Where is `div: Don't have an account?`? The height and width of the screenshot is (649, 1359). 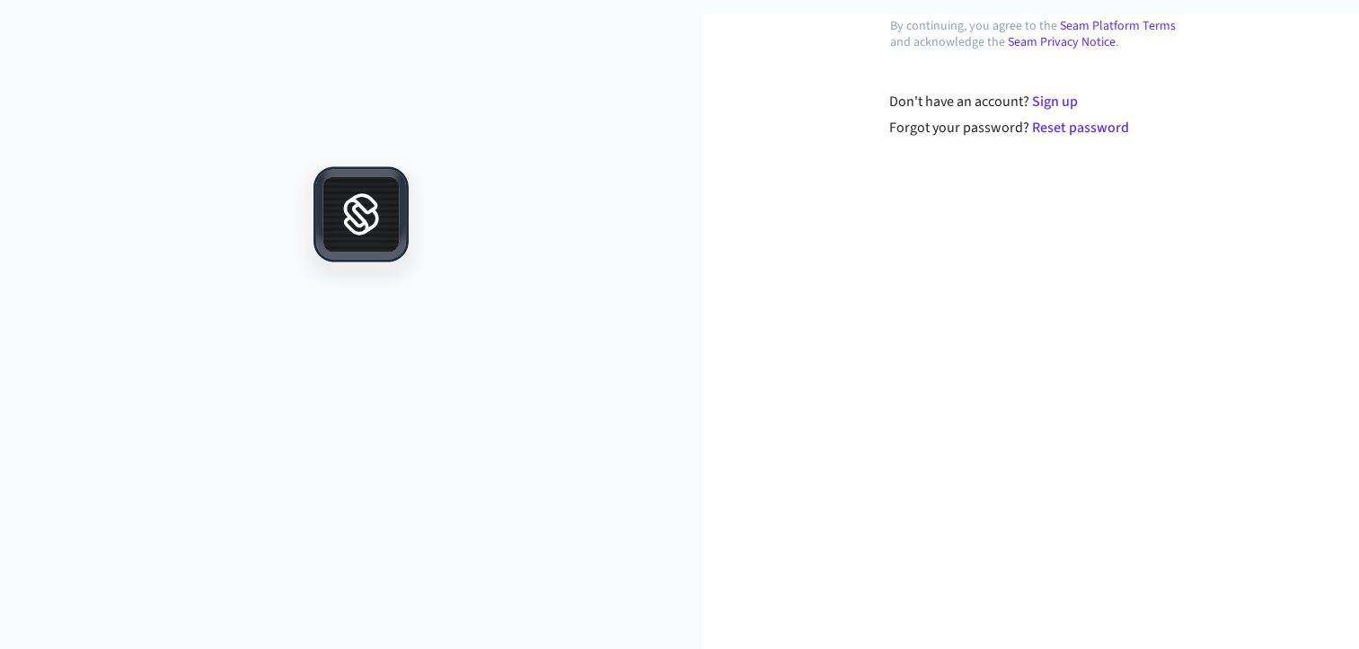
div: Don't have an account? is located at coordinates (1040, 102).